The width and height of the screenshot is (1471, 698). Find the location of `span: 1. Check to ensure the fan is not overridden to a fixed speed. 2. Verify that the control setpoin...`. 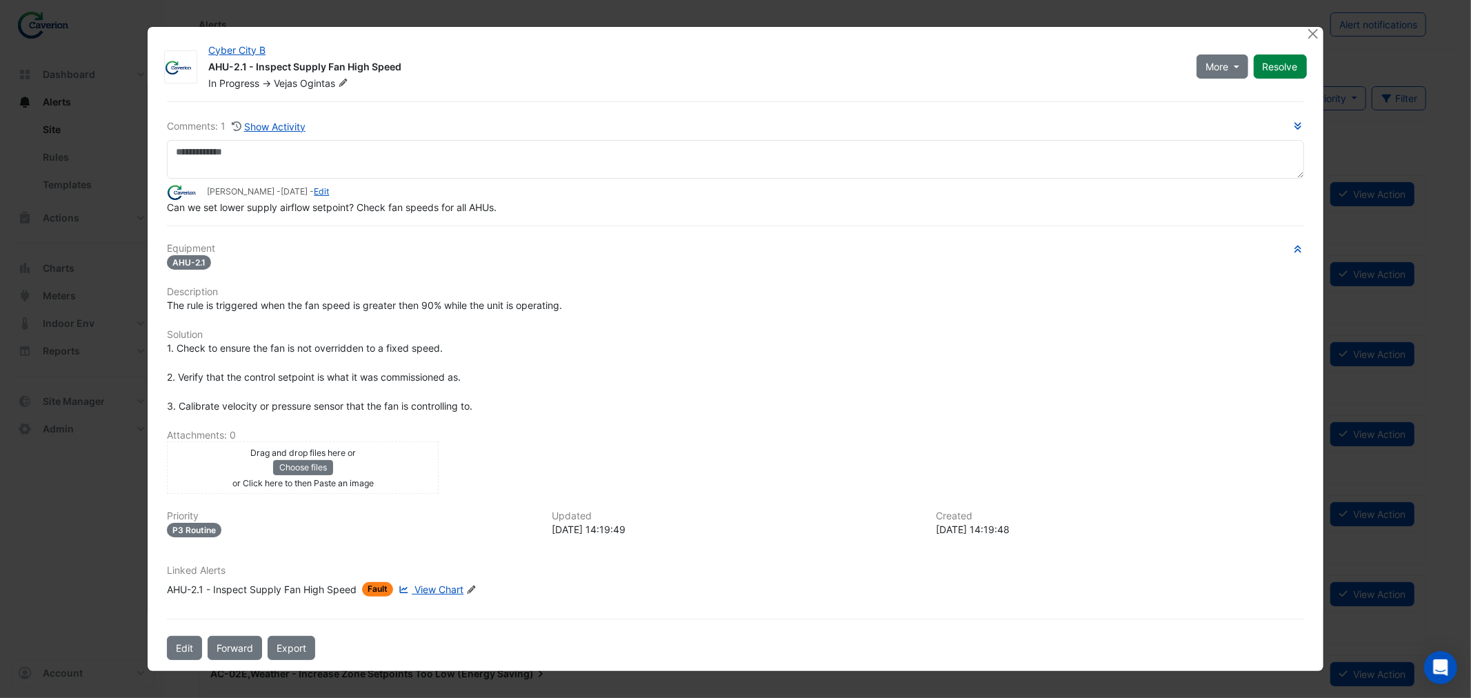

span: 1. Check to ensure the fan is not overridden to a fixed speed. 2. Verify that the control setpoin... is located at coordinates (319, 377).